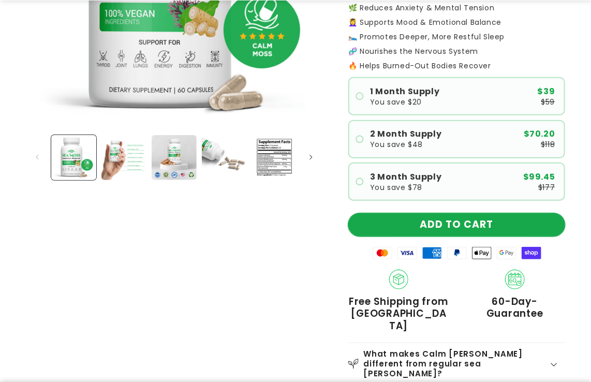  What do you see at coordinates (37, 157) in the screenshot?
I see `button: Slide left` at bounding box center [37, 157].